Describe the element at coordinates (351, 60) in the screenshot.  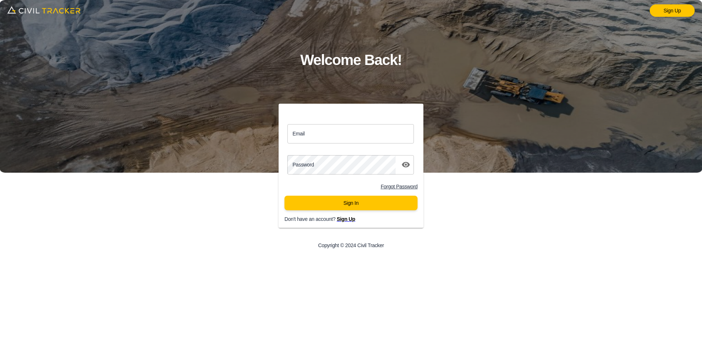
I see `h1: Welcome Back!` at that location.